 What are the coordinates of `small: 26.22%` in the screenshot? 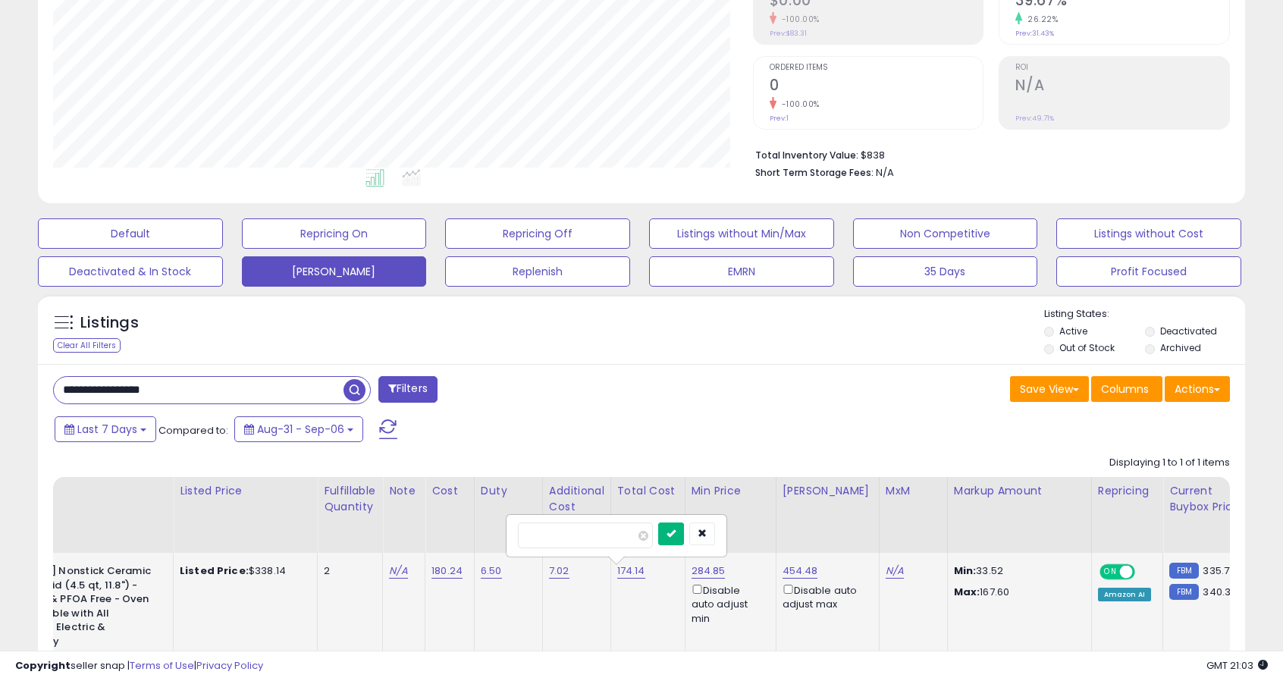 It's located at (1039, 19).